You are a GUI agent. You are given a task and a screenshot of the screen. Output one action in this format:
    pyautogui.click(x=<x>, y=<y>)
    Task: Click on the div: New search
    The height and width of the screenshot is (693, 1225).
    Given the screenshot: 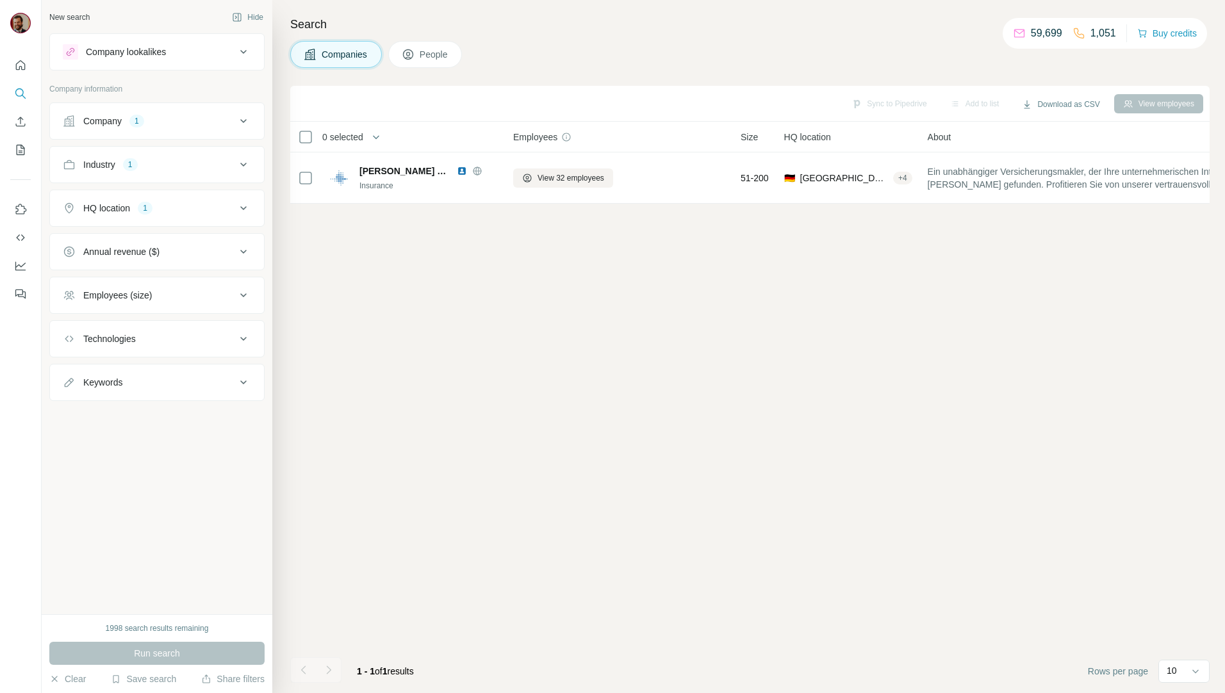 What is the action you would take?
    pyautogui.click(x=69, y=17)
    